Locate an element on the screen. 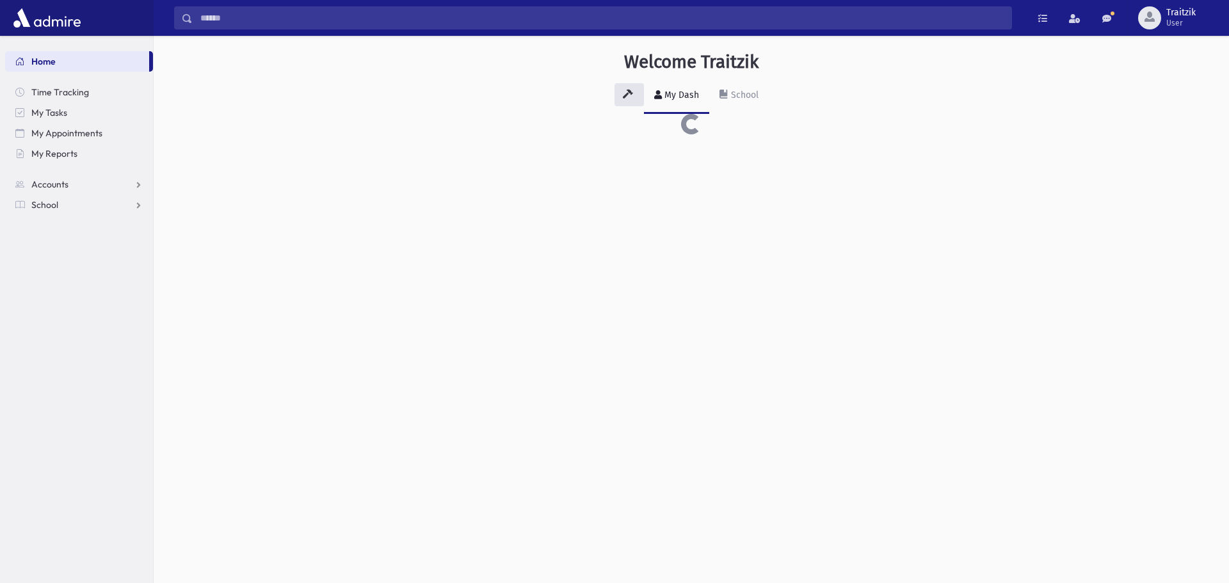 The width and height of the screenshot is (1229, 583). span: Traitzik is located at coordinates (1181, 13).